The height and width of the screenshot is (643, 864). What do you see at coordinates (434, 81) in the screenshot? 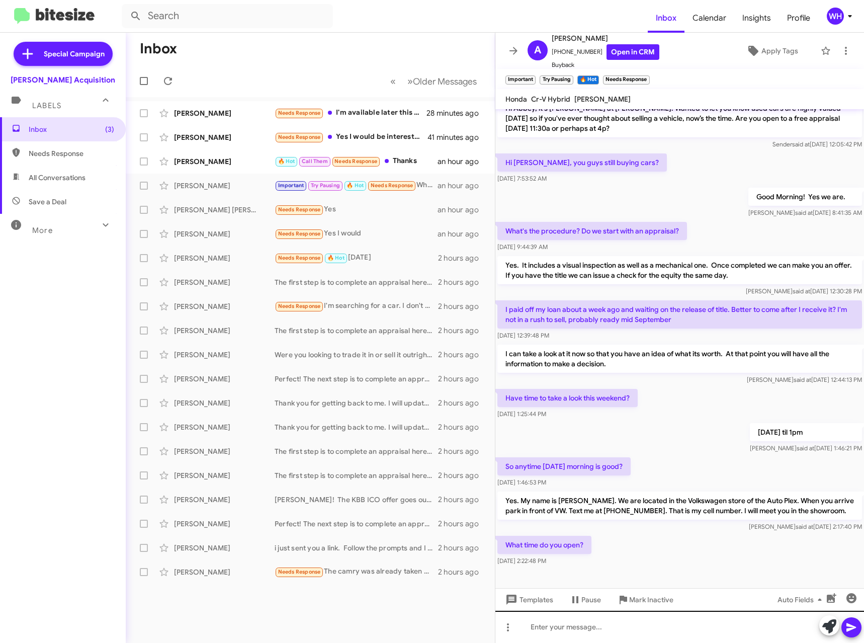
I see `nav: Page navigation example` at bounding box center [434, 81].